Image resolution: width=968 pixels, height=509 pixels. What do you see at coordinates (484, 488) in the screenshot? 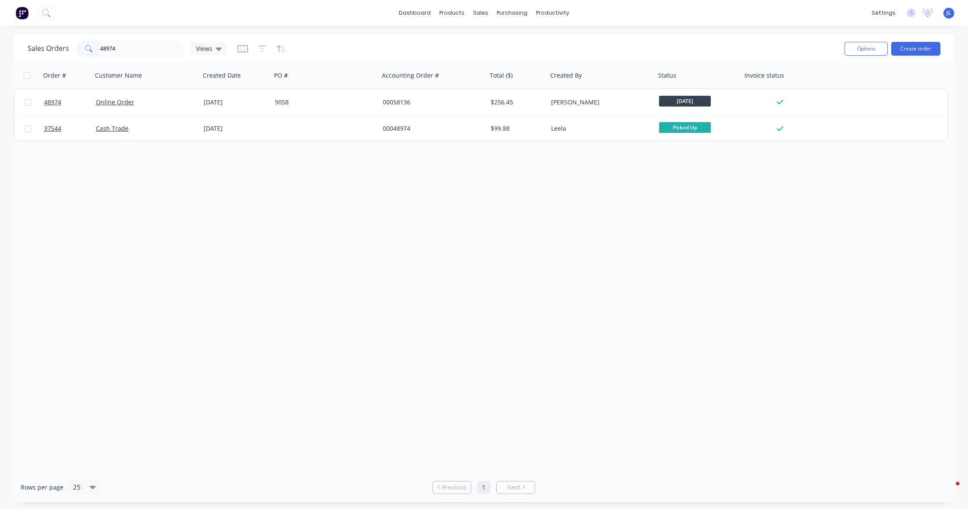
I see `a: Page 1 is your current page` at bounding box center [484, 488].